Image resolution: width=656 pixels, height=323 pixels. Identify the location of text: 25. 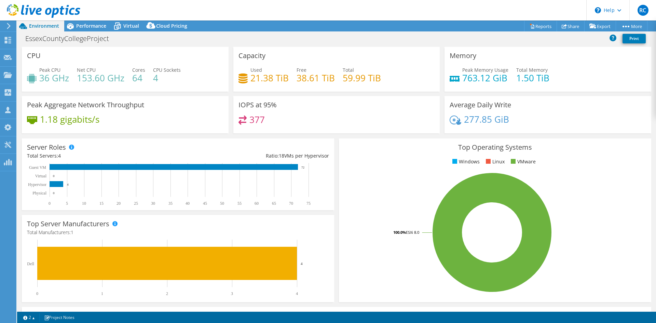
(136, 203).